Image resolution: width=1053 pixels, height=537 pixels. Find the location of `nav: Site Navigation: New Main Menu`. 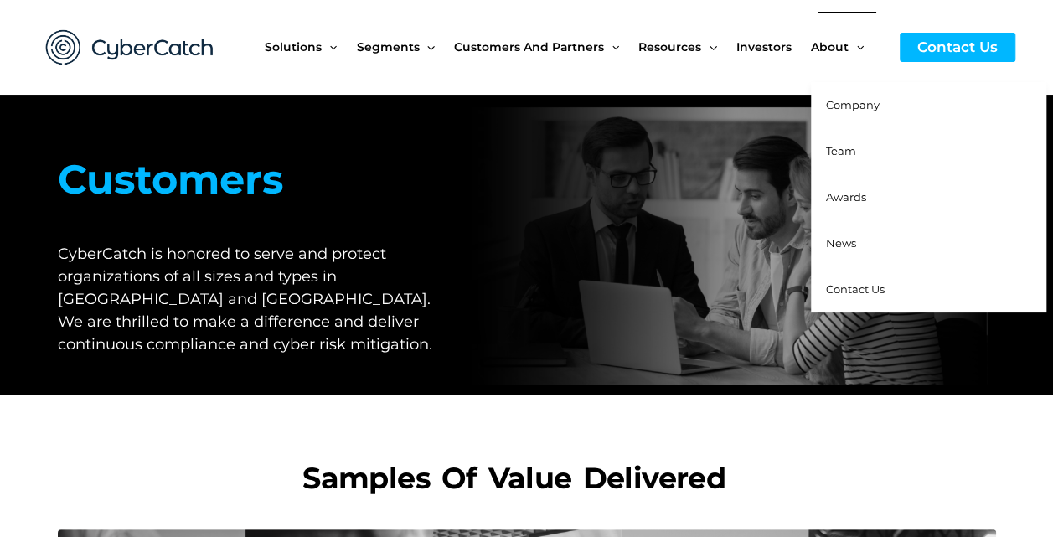

nav: Site Navigation: New Main Menu is located at coordinates (574, 47).